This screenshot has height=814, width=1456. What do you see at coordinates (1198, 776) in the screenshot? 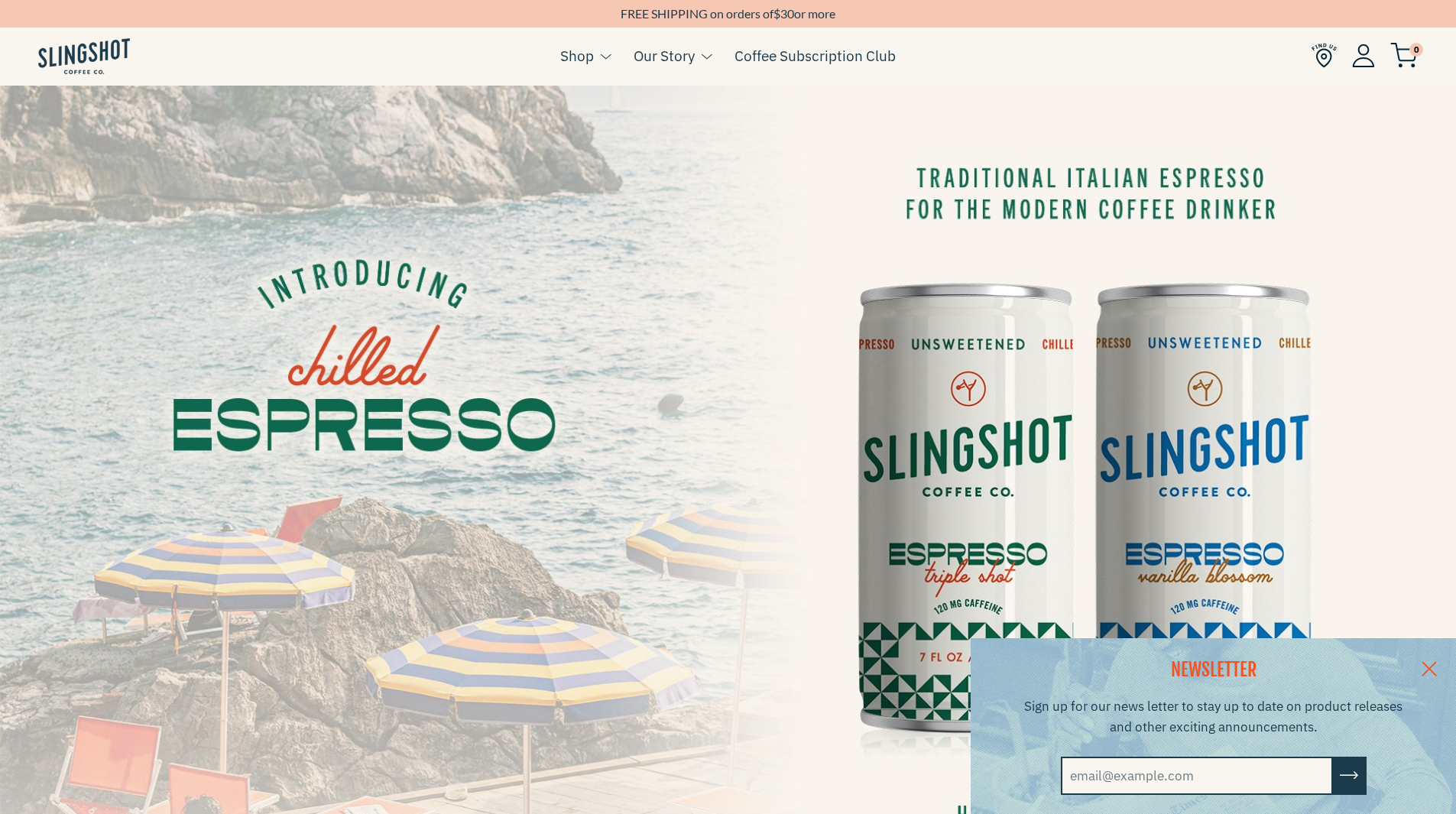
I see `input: email@example.com` at bounding box center [1198, 776].